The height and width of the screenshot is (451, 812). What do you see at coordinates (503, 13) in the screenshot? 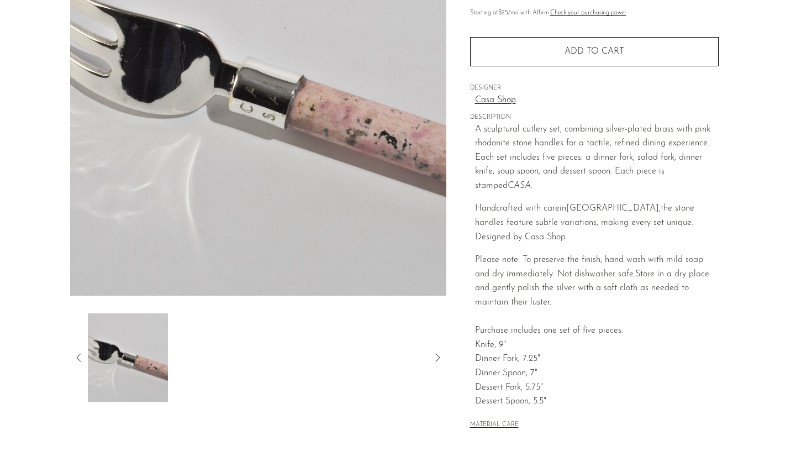
I see `span: $25` at bounding box center [503, 13].